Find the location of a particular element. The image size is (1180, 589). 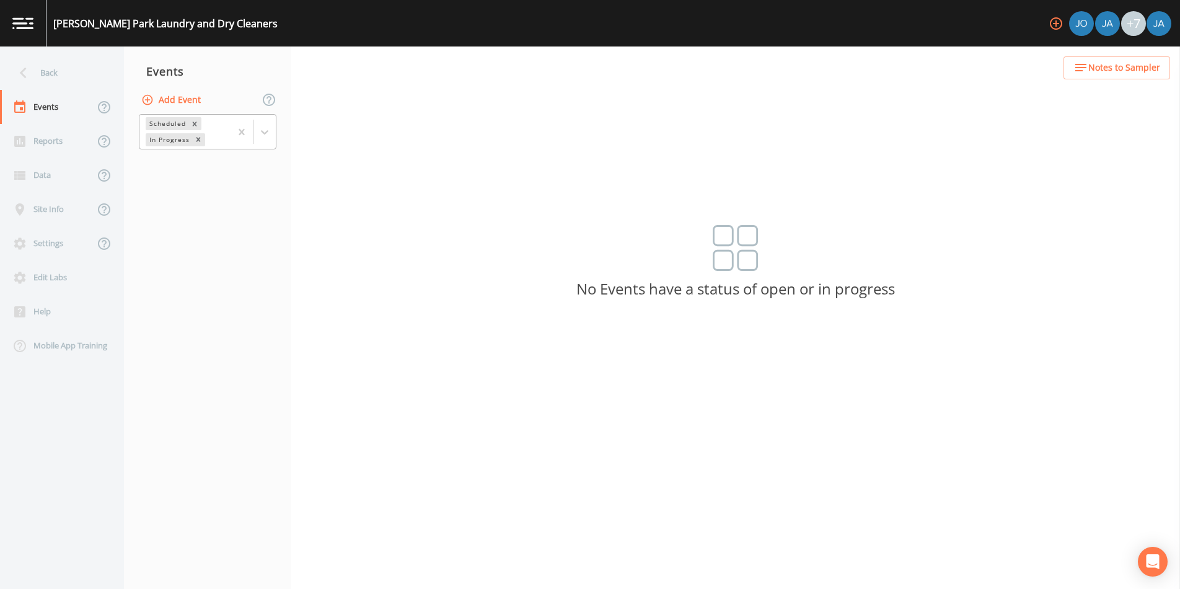

div: Josh Dutton is located at coordinates (1082, 24).